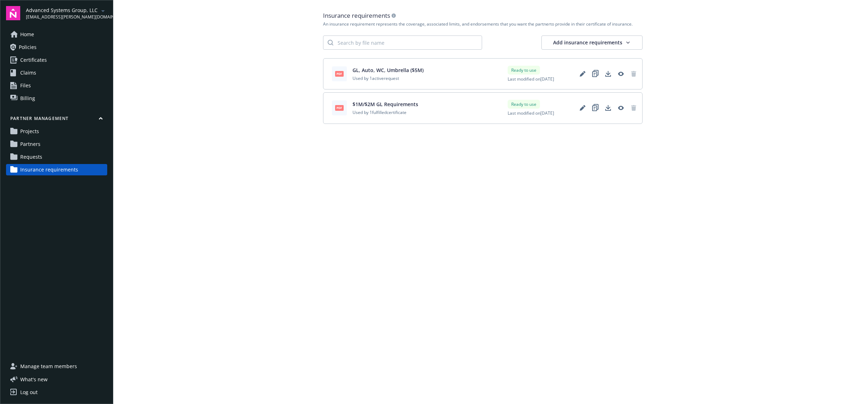 This screenshot has width=852, height=404. I want to click on a: Home, so click(56, 34).